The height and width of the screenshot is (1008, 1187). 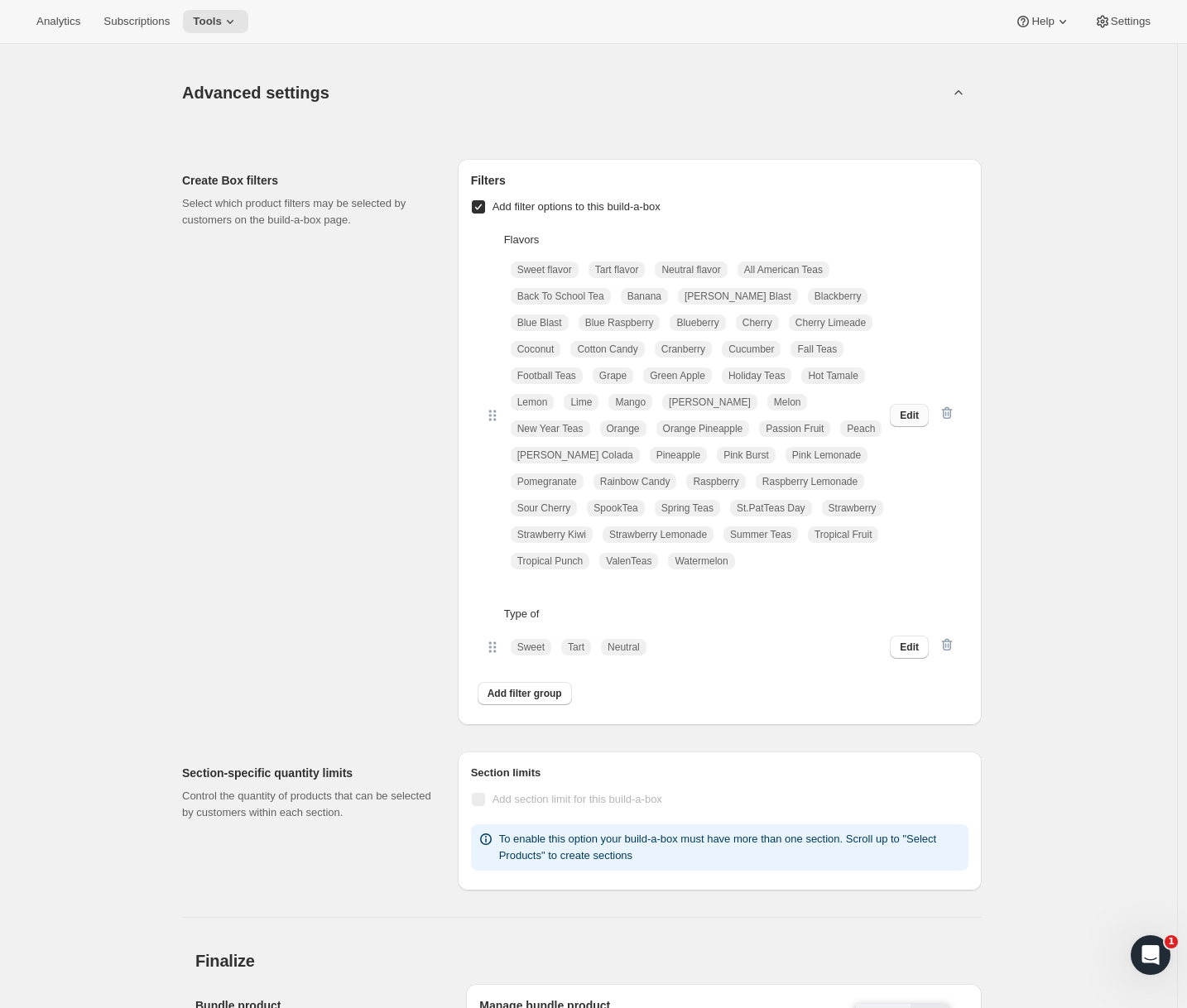 I want to click on span: Fall Teas, so click(x=817, y=350).